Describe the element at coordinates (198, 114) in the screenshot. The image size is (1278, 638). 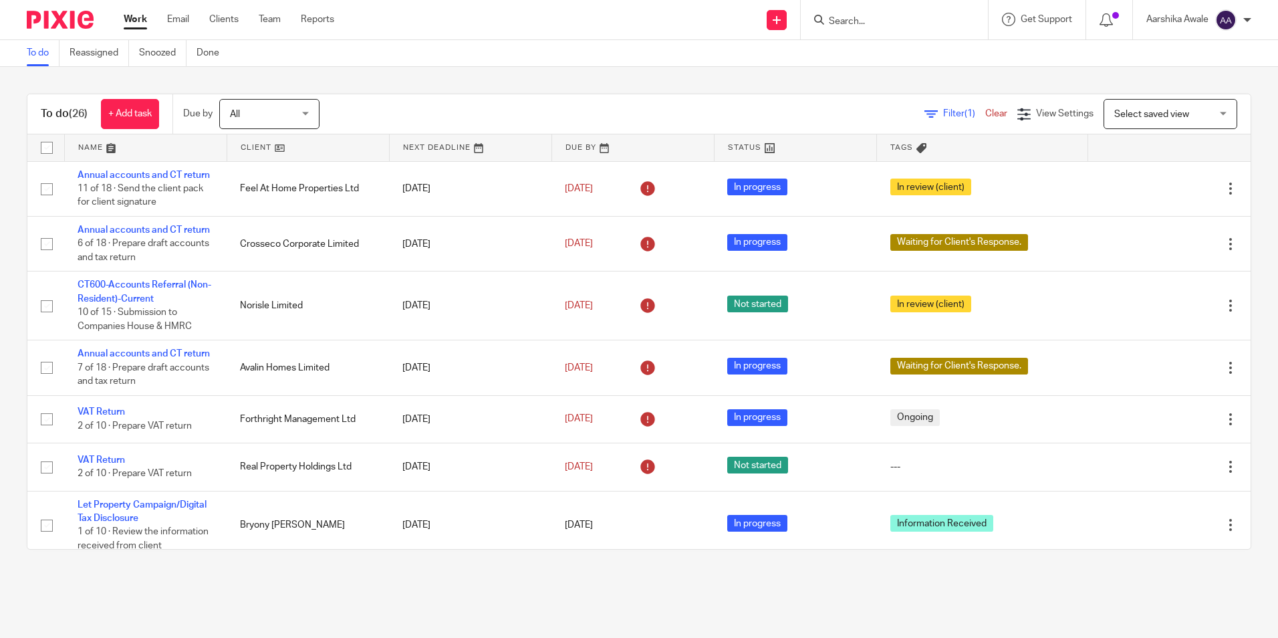
I see `p: Due by` at that location.